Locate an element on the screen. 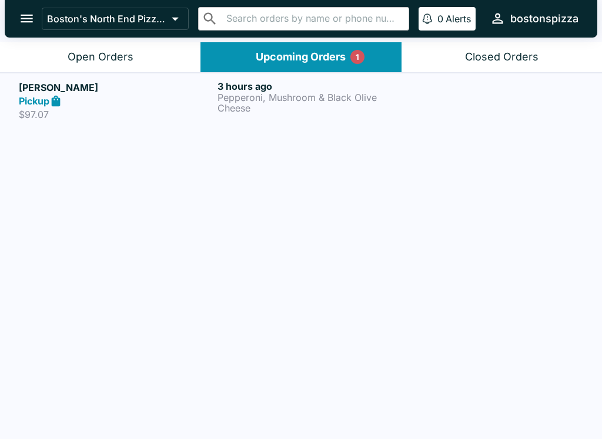  button: Boston's North End Pizza Bakery is located at coordinates (115, 19).